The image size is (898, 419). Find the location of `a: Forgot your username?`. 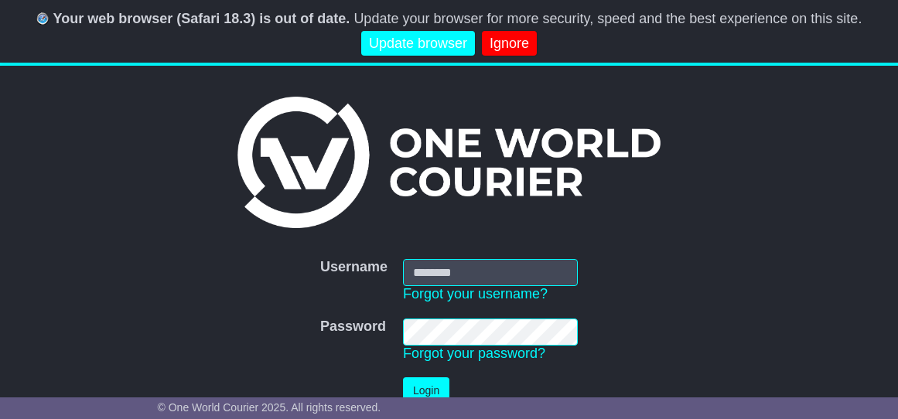

a: Forgot your username? is located at coordinates (475, 294).